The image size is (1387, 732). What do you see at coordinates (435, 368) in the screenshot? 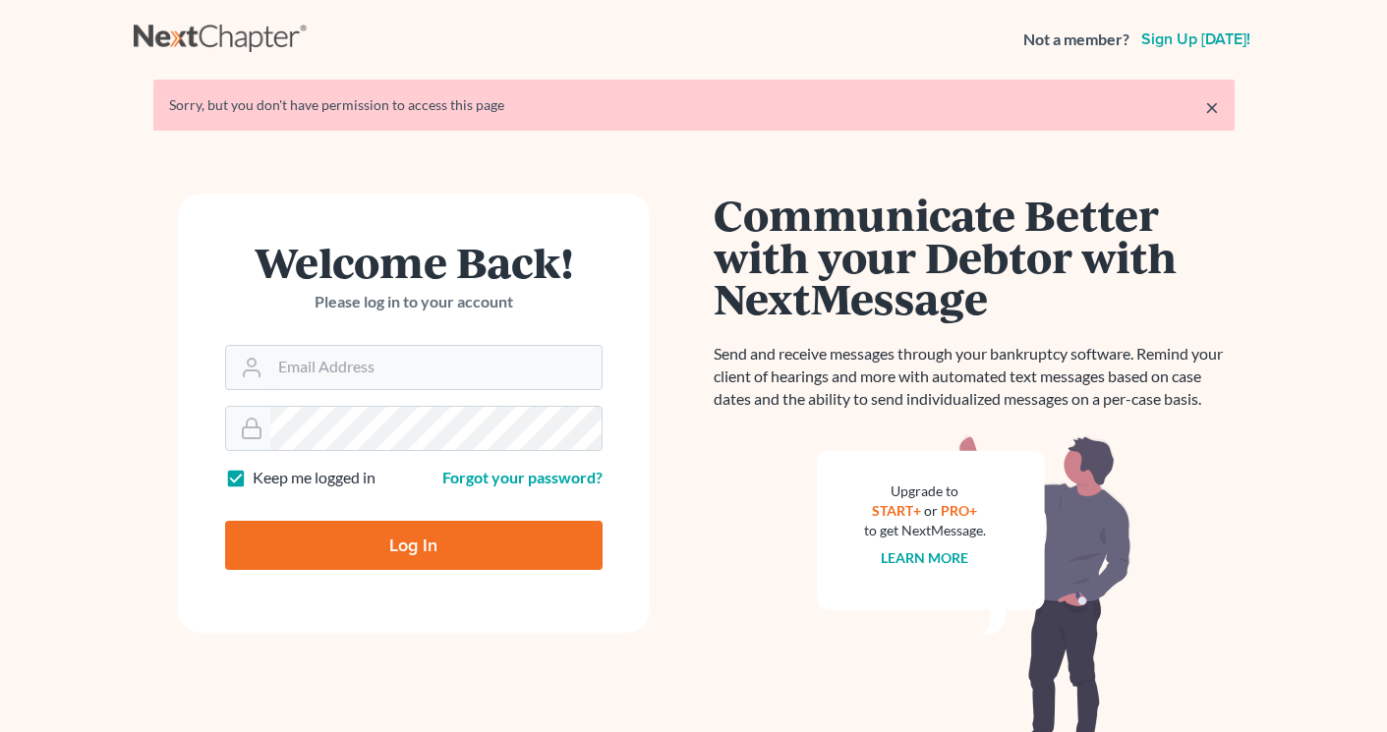
I see `input: Email Address` at bounding box center [435, 368].